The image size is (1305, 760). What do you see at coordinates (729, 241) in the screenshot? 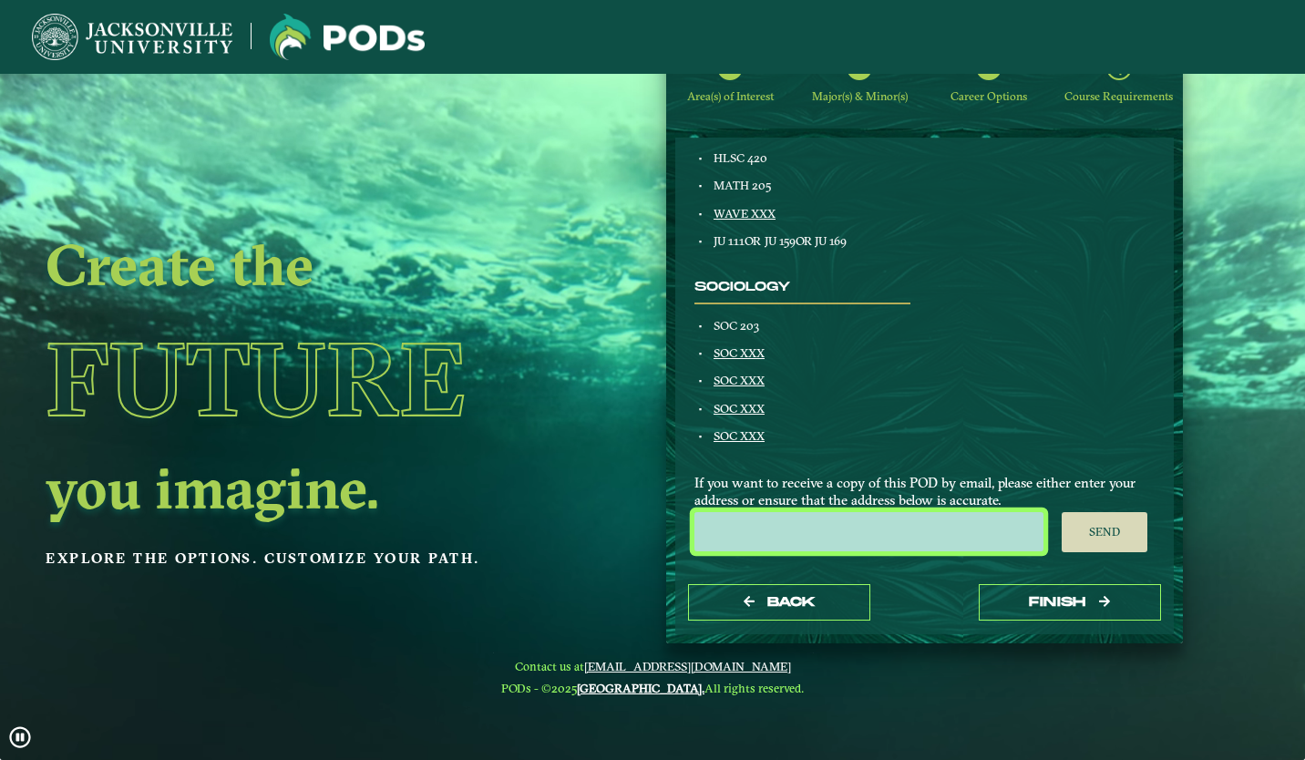
I see `span: JU 111` at bounding box center [729, 241].